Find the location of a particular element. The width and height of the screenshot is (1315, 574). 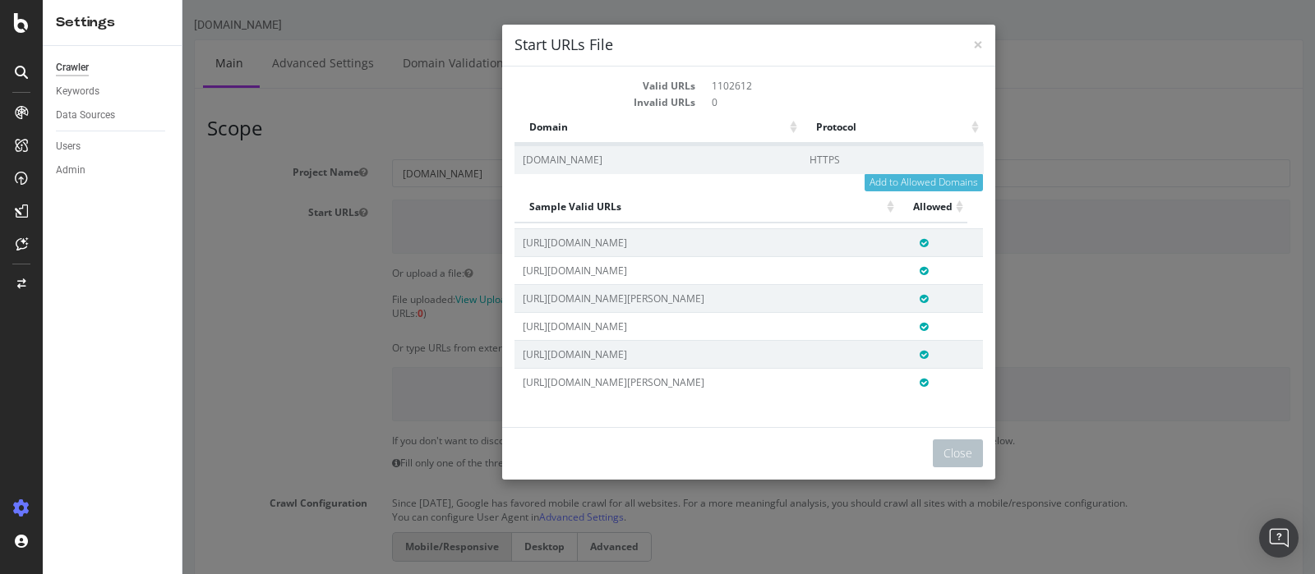

th: Sample Valid URLs : activate to sort column ascending is located at coordinates (523, 207).